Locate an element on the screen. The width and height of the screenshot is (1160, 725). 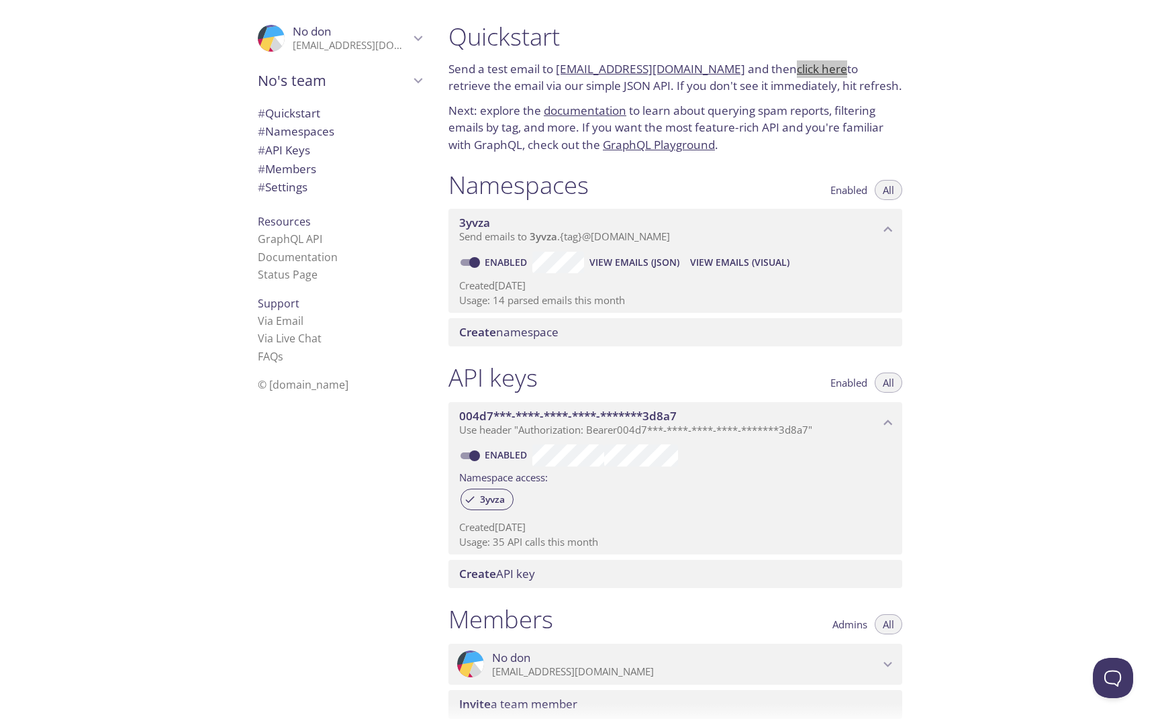
p: Usage: 14 parsed emails this month is located at coordinates (675, 300).